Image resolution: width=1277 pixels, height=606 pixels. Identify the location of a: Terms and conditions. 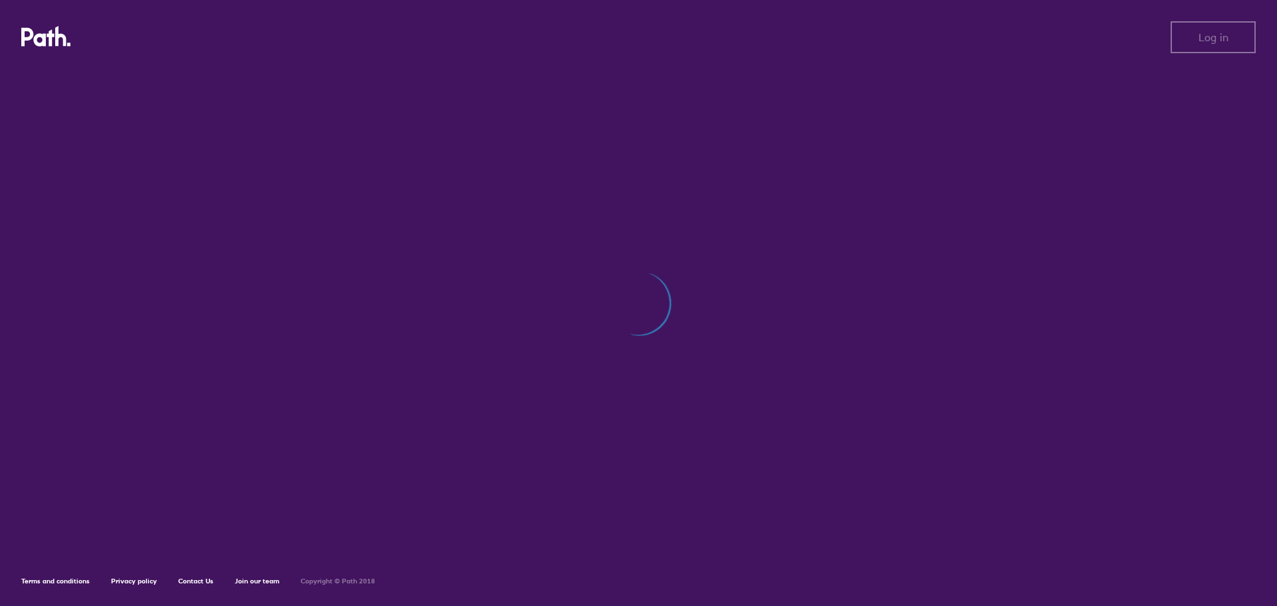
(55, 581).